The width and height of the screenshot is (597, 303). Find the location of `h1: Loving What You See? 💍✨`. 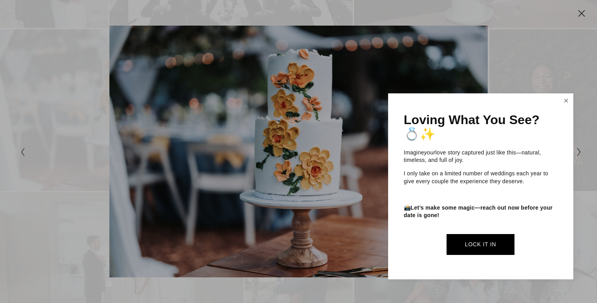

h1: Loving What You See? 💍✨ is located at coordinates (480, 127).